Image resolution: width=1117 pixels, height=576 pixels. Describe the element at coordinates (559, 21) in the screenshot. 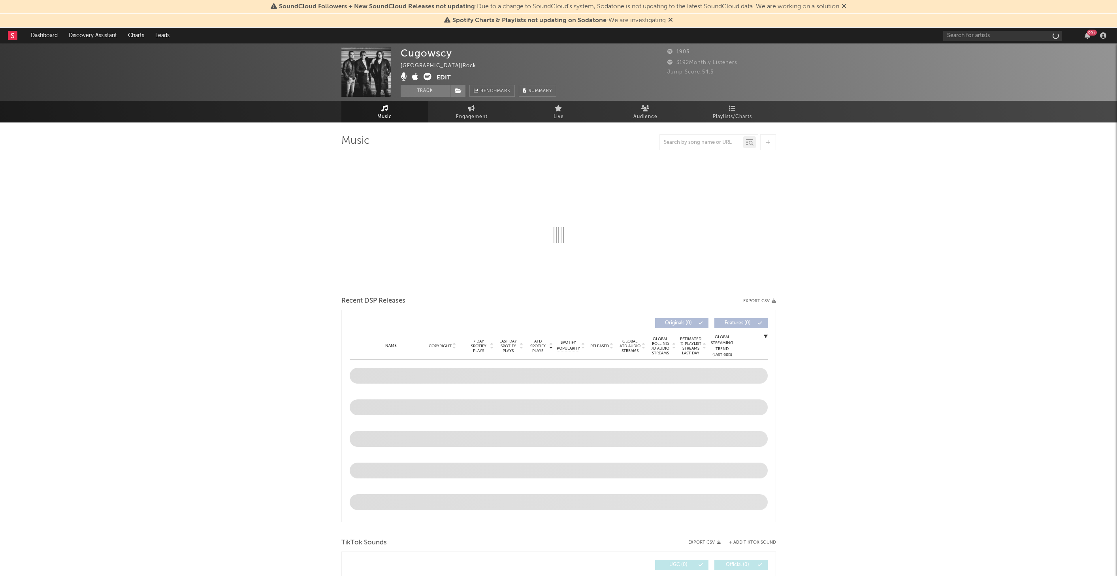

I see `span: : We are investigating` at that location.